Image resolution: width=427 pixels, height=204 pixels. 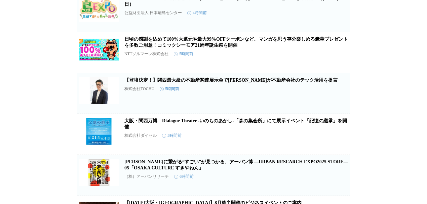 What do you see at coordinates (141, 135) in the screenshot?
I see `p: 株式会社ダイセル` at bounding box center [141, 135].